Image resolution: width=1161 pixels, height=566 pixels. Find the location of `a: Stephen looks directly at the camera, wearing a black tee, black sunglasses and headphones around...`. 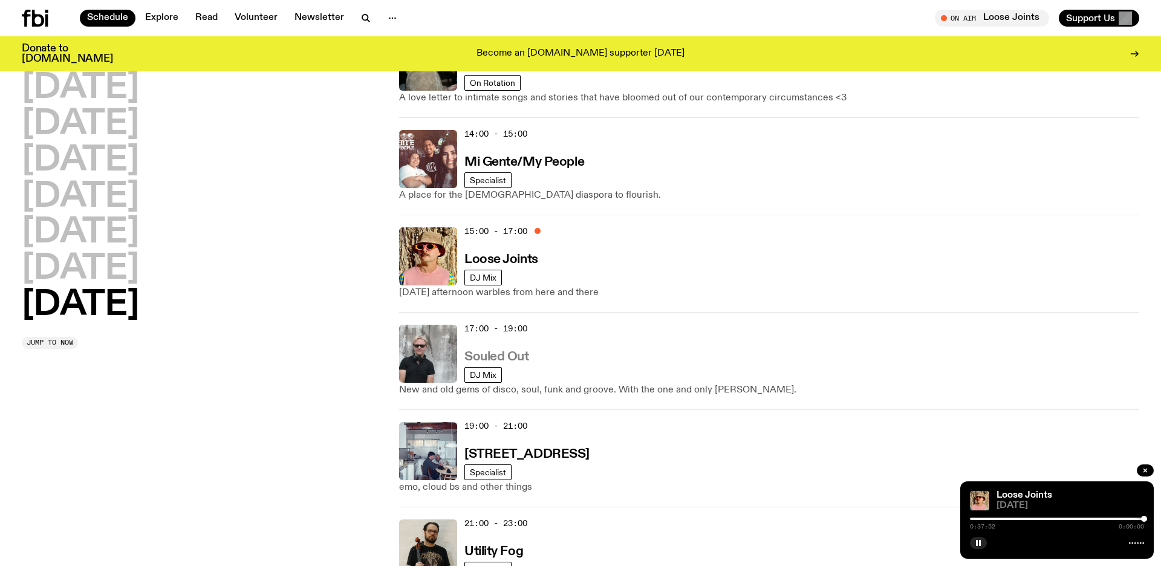

a: Stephen looks directly at the camera, wearing a black tee, black sunglasses and headphones around... is located at coordinates (428, 354).